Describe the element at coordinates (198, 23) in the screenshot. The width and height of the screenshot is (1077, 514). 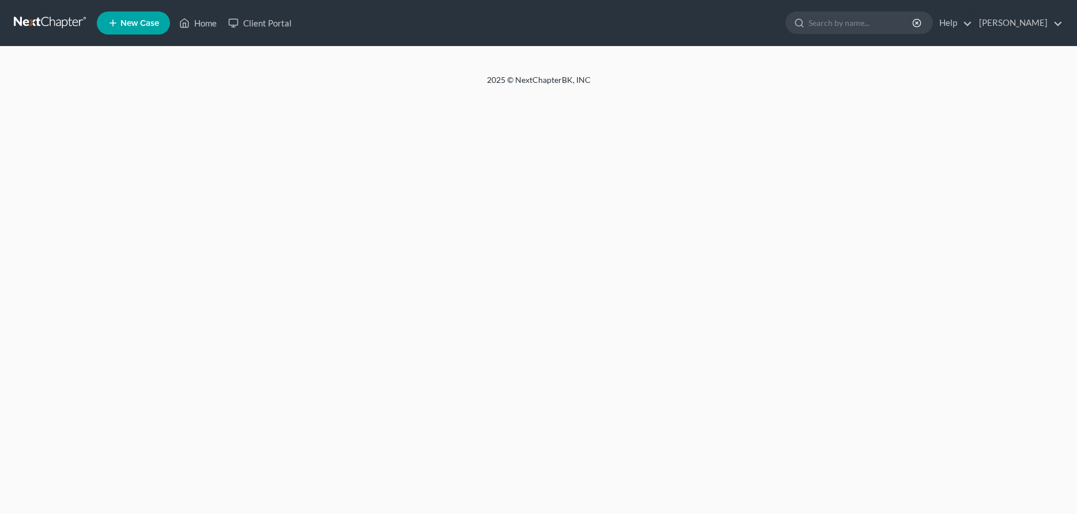
I see `a: Home` at that location.